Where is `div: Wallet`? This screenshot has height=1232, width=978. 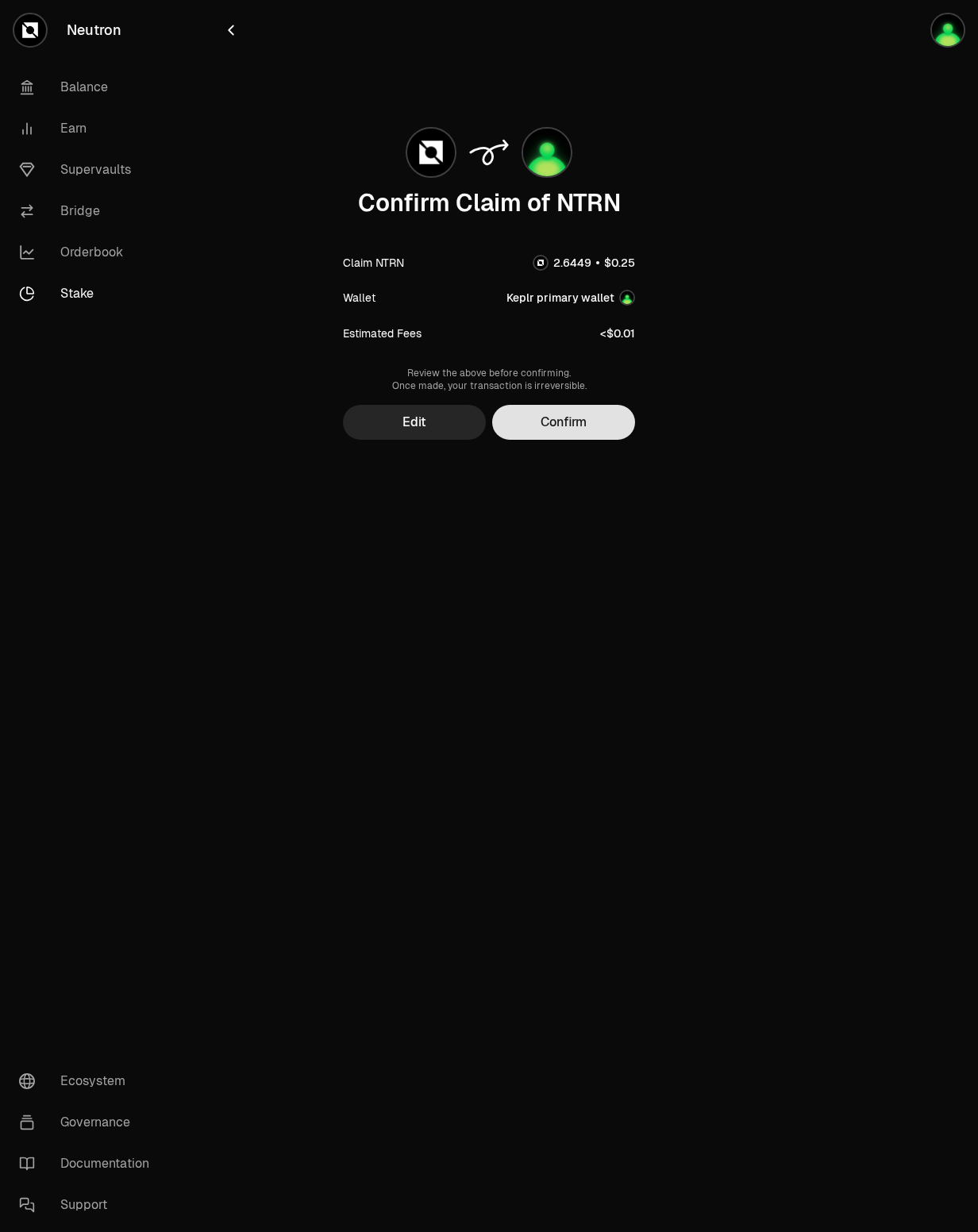
div: Wallet is located at coordinates (359, 298).